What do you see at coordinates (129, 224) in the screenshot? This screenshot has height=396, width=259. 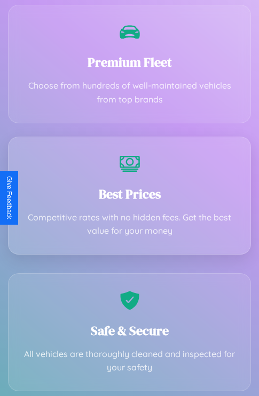 I see `p: Competitive rates with no hidden fees. Get the best value for your money` at bounding box center [129, 224].